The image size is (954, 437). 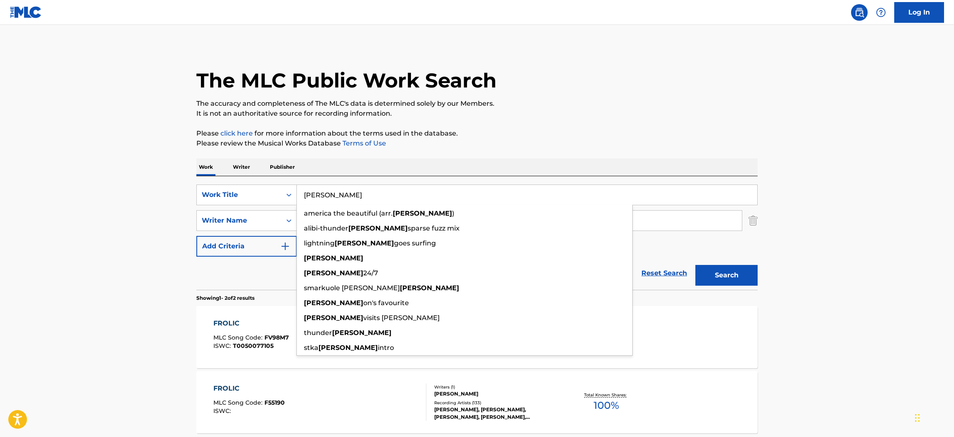 What do you see at coordinates (726, 276) in the screenshot?
I see `button: Search` at bounding box center [726, 276].